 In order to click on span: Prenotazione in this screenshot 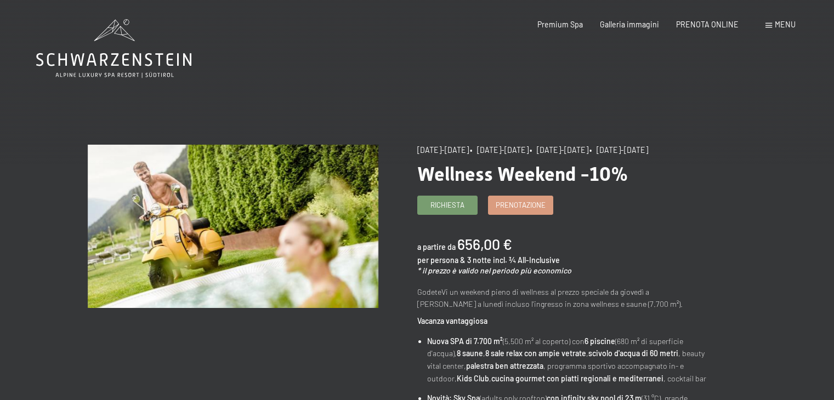, I will do `click(521, 205)`.